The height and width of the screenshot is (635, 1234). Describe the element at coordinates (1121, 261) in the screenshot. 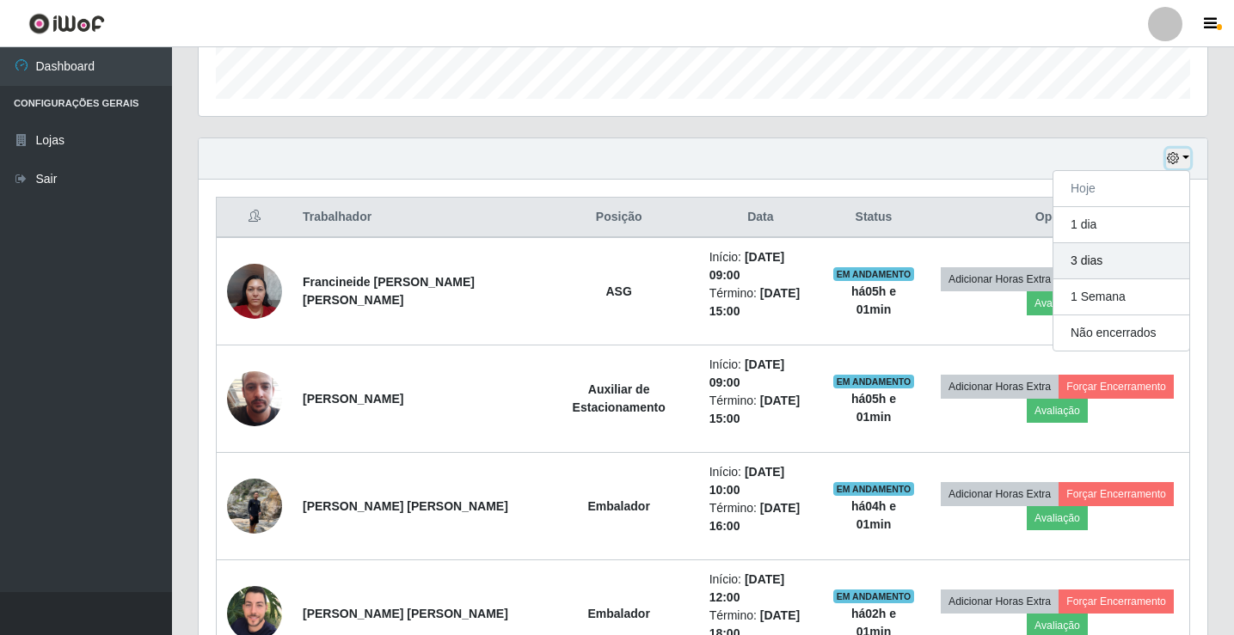

I see `button: 3 dias` at that location.